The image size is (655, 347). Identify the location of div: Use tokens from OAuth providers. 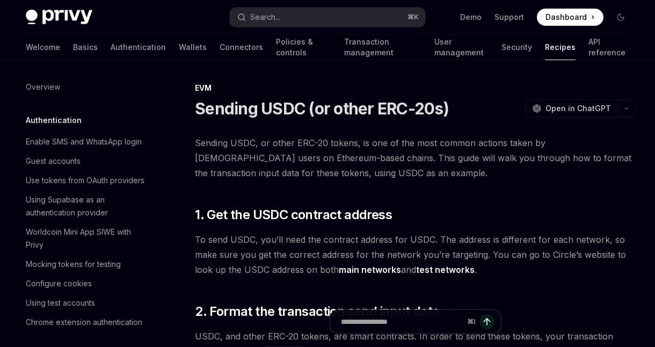
(85, 180).